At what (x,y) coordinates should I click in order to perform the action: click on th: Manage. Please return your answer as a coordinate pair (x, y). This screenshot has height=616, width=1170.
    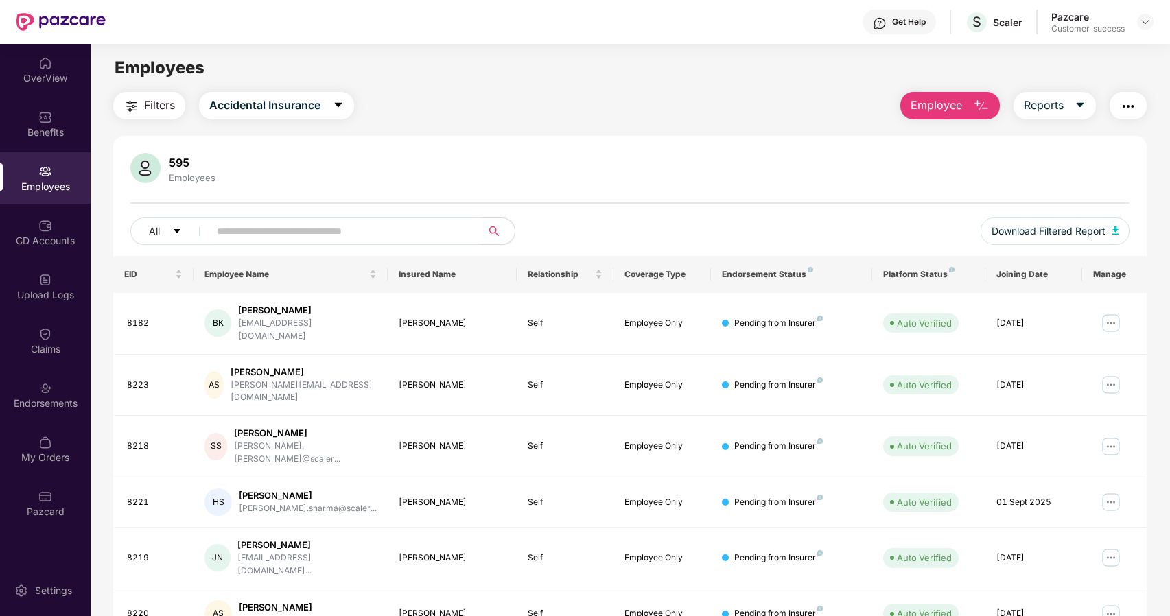
    Looking at the image, I should click on (1114, 274).